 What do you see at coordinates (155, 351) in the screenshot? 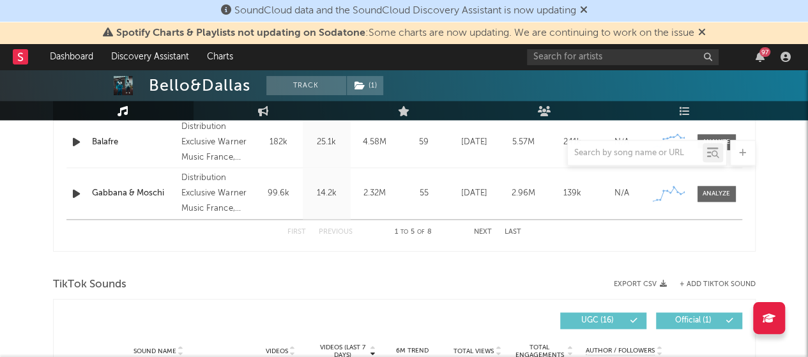
I see `span: Sound Name` at bounding box center [155, 351].